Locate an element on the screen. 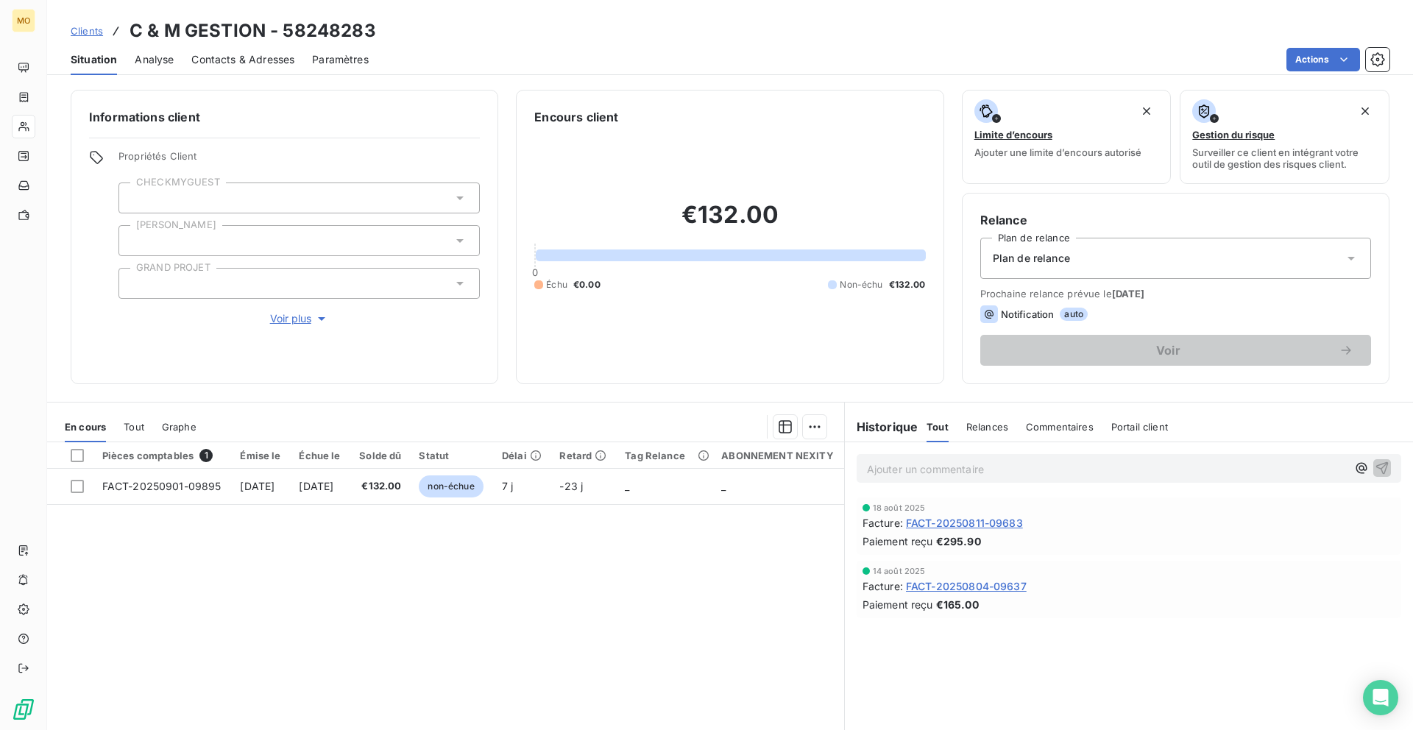 The image size is (1413, 730). span: 14 août 2025 is located at coordinates (899, 571).